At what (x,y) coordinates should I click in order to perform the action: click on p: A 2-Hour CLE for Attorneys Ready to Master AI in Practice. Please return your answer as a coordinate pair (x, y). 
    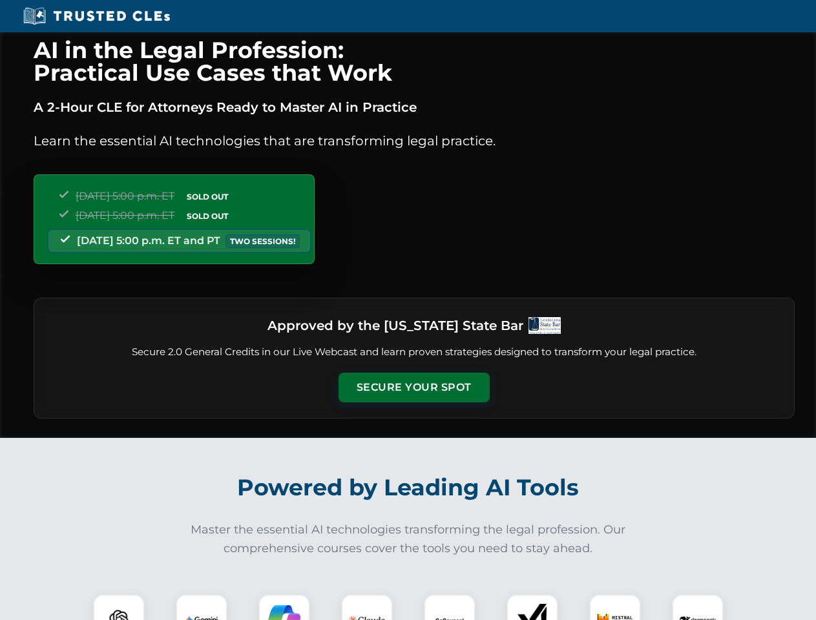
    Looking at the image, I should click on (414, 107).